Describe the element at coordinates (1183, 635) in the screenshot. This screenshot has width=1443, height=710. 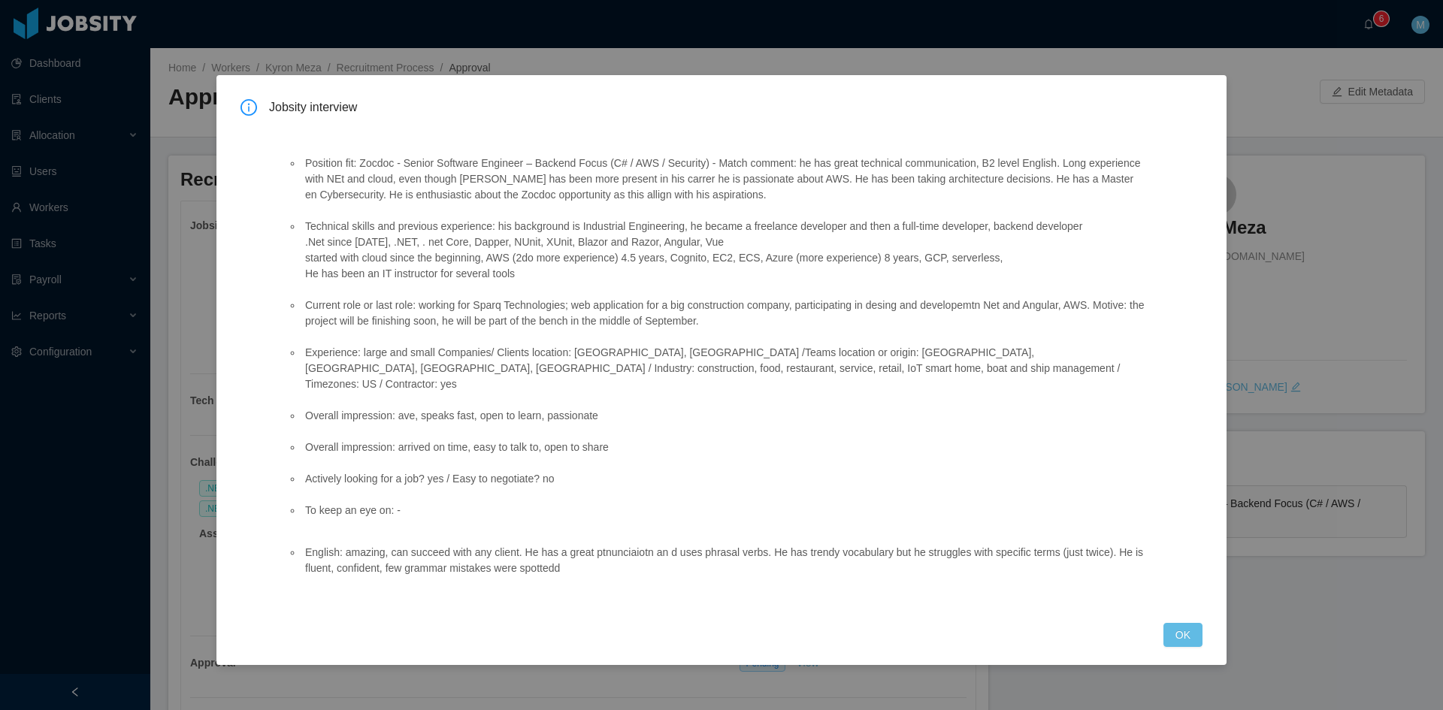
I see `button: OK` at that location.